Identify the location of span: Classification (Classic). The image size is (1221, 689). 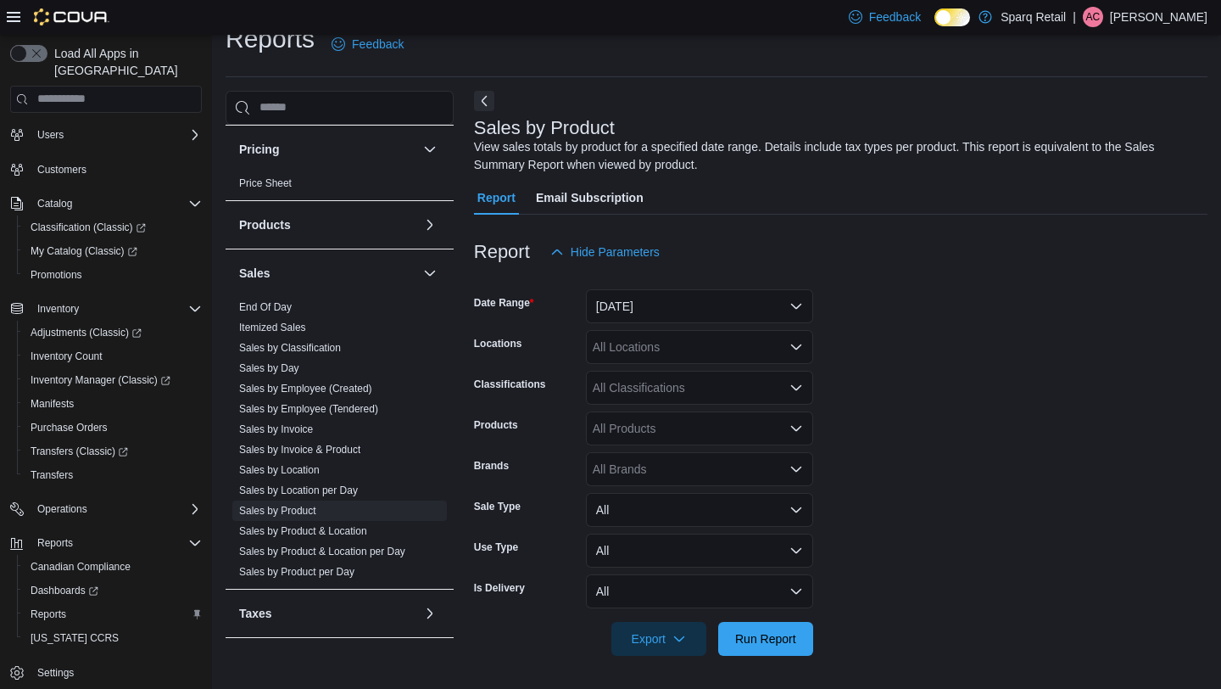
(113, 227).